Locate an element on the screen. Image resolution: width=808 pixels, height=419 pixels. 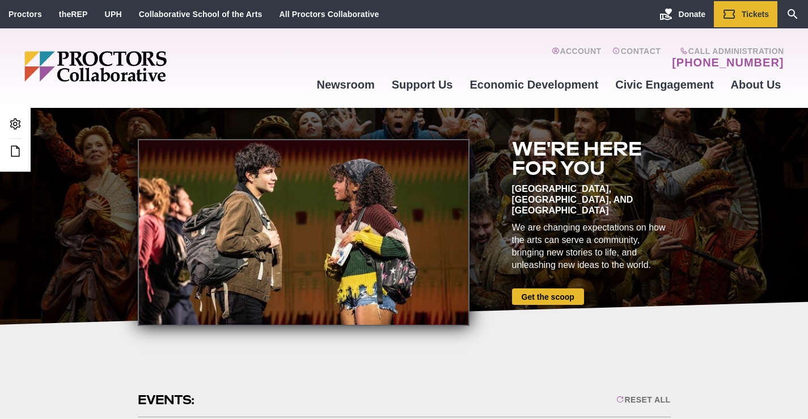
a: Tickets is located at coordinates (746, 14).